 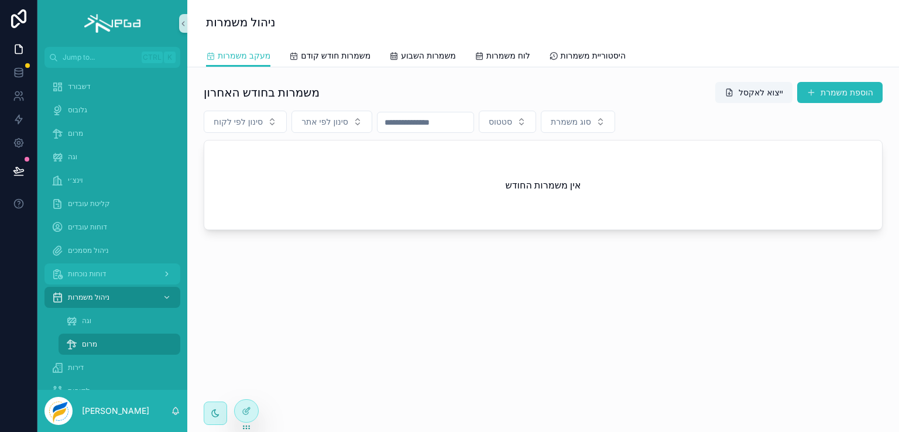 What do you see at coordinates (112, 57) in the screenshot?
I see `button: Jump to...CtrlK` at bounding box center [112, 57].